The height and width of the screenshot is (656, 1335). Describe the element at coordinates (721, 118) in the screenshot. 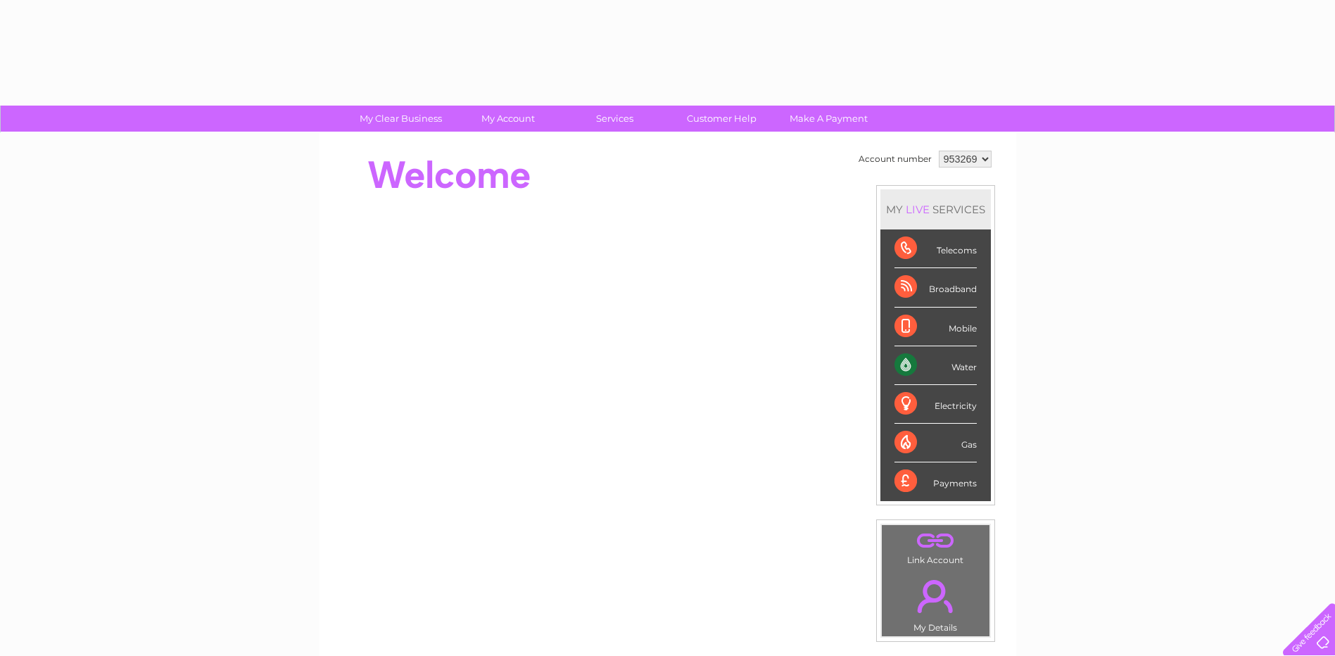

I see `a: Customer Help` at that location.